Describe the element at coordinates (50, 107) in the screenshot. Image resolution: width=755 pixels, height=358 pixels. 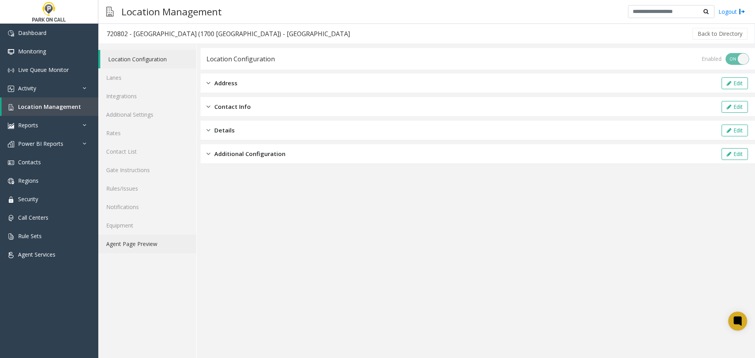
I see `span: Location Management` at that location.